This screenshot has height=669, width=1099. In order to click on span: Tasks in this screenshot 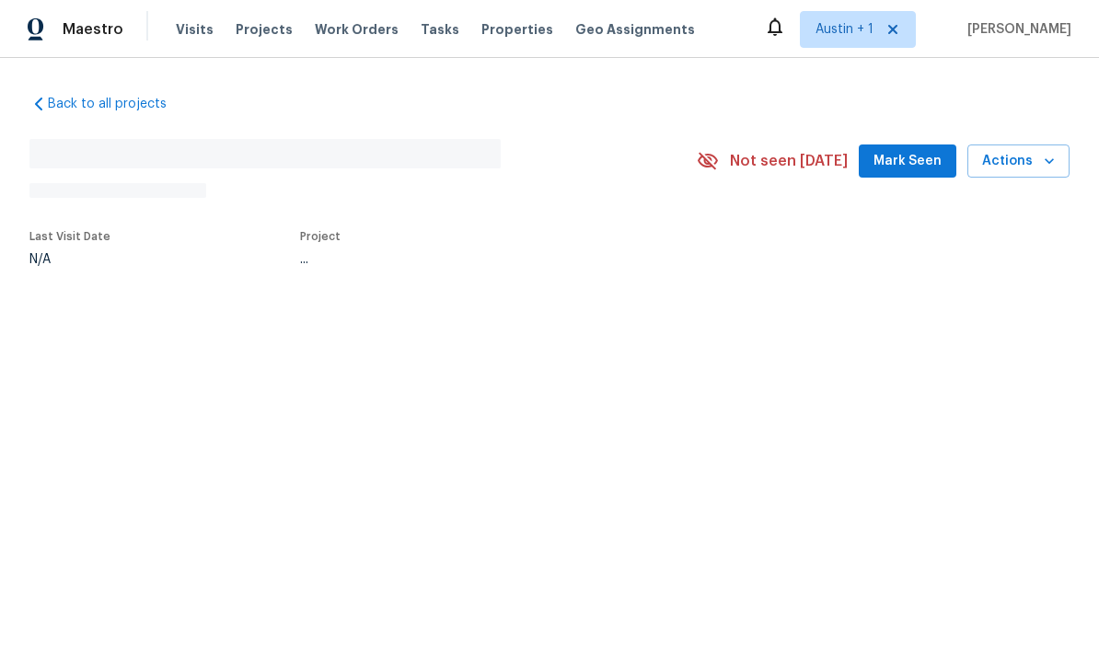, I will do `click(440, 29)`.